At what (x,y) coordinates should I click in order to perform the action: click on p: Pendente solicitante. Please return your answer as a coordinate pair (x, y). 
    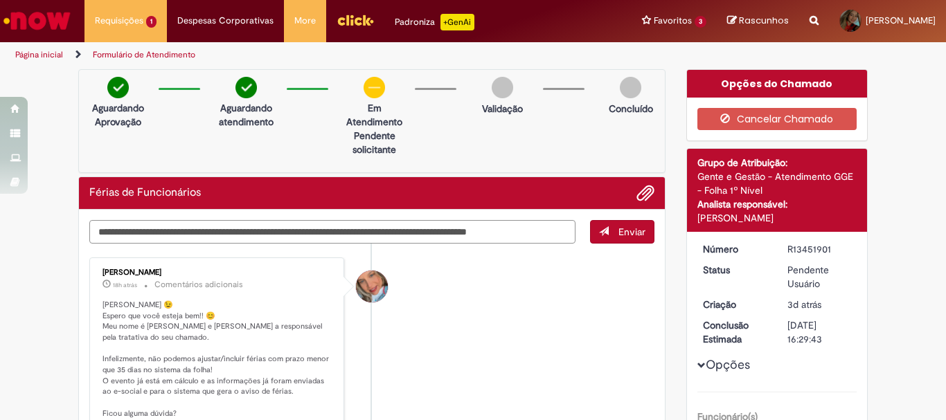
    Looking at the image, I should click on (374, 143).